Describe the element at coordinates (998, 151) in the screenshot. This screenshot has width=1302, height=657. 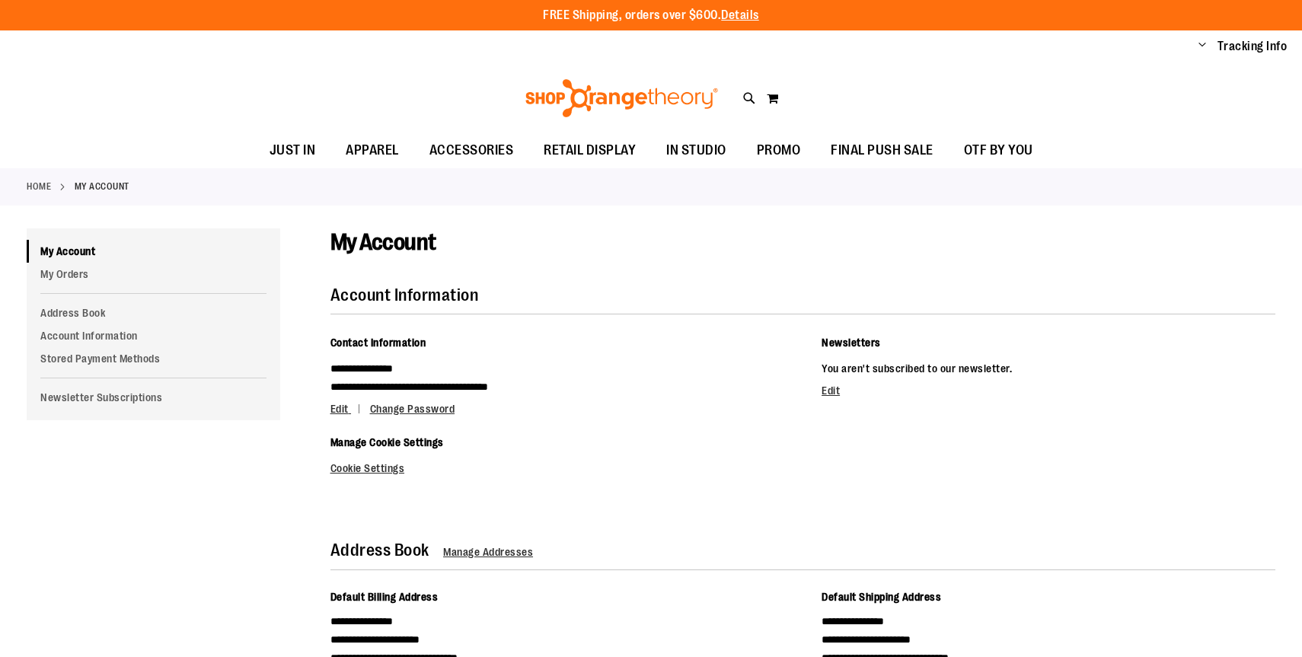
I see `a: OTF BY YOU` at that location.